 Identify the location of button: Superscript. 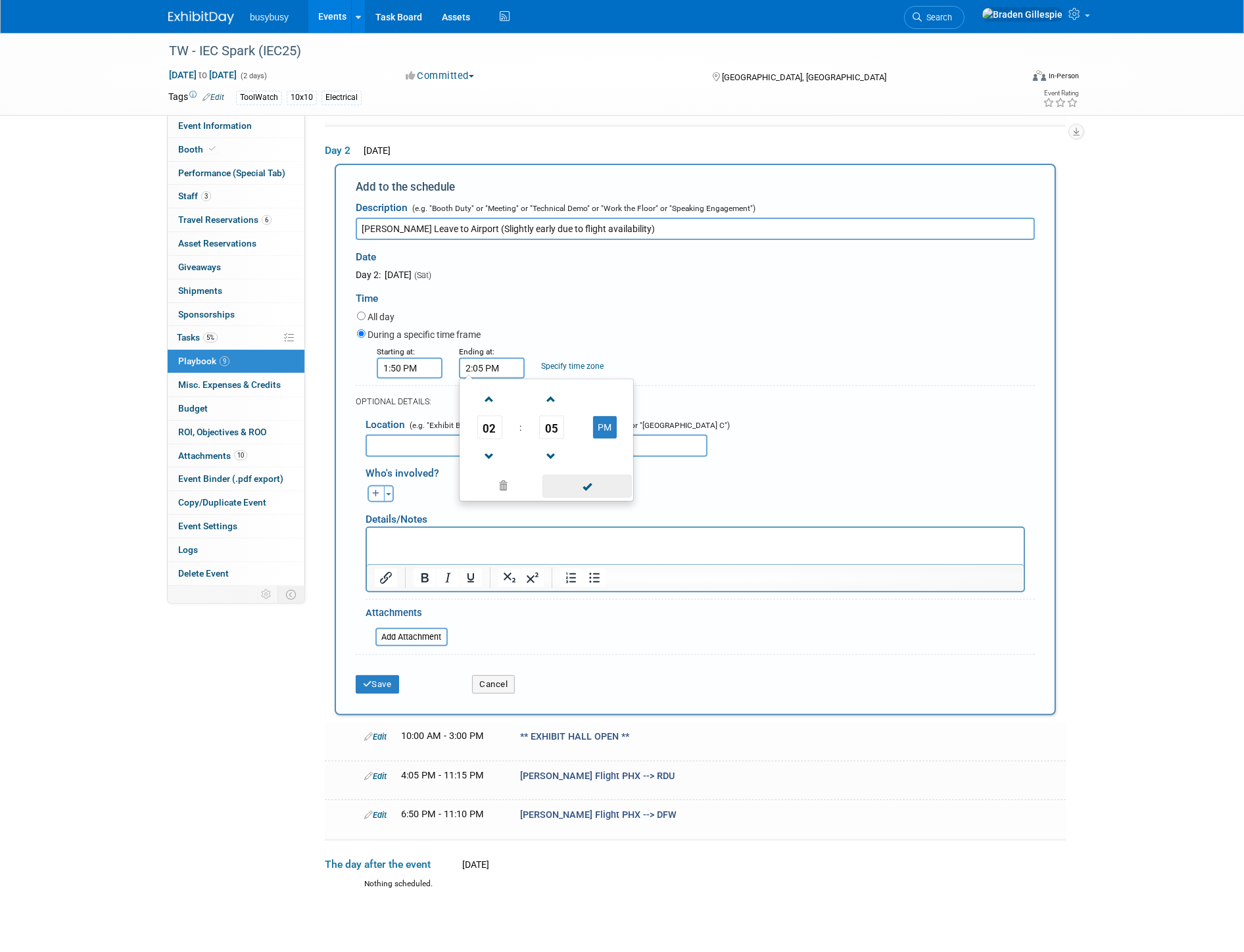
(532, 578).